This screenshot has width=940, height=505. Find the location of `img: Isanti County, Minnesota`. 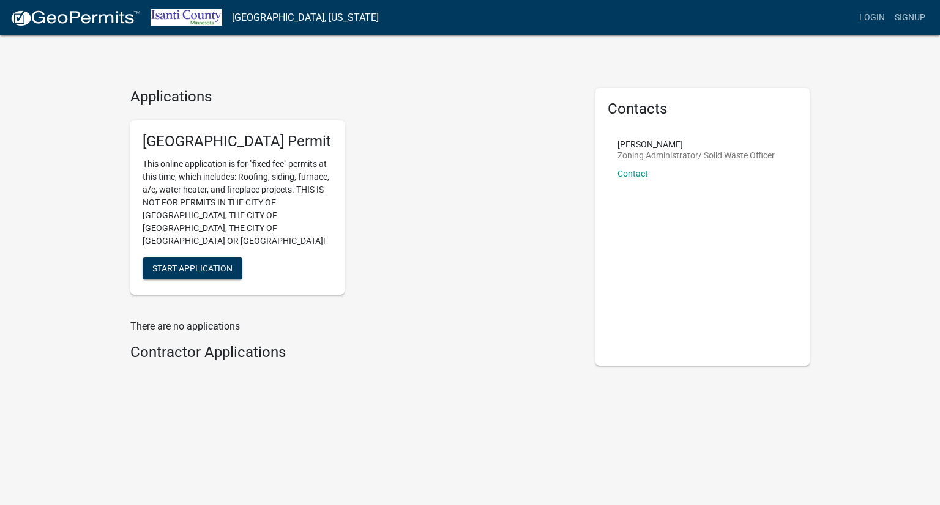

img: Isanti County, Minnesota is located at coordinates (186, 17).